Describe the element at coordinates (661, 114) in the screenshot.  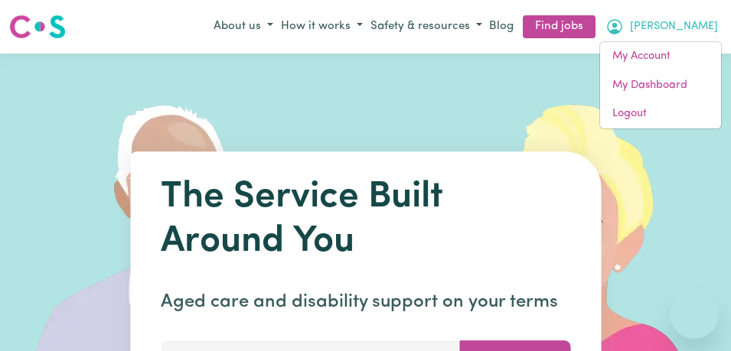
I see `a: Logout` at that location.